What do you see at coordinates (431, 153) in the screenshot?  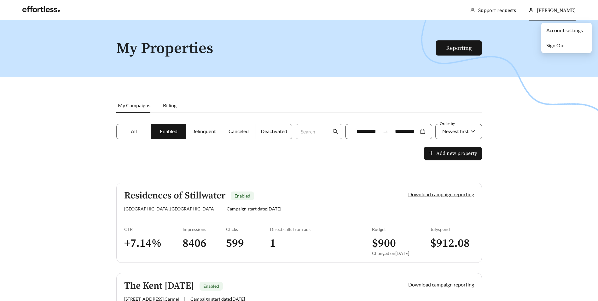 I see `span: plus` at bounding box center [431, 153].